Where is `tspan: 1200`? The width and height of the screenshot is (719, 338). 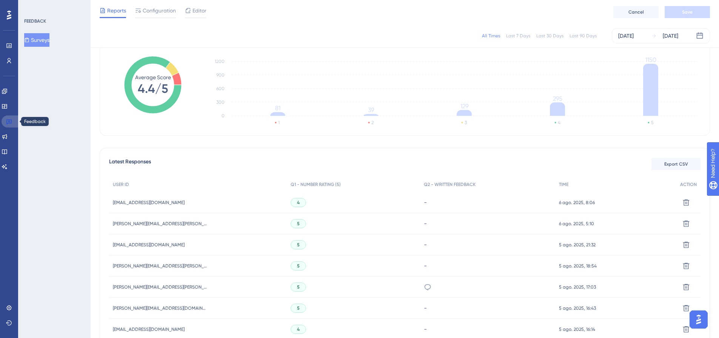
tspan: 1200 is located at coordinates (220, 62).